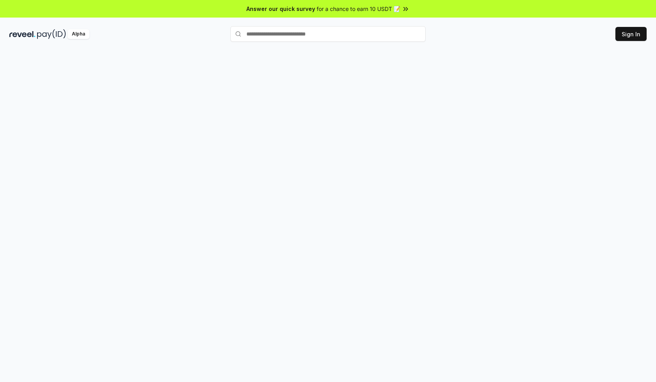  I want to click on span: Answer our quick survey, so click(281, 9).